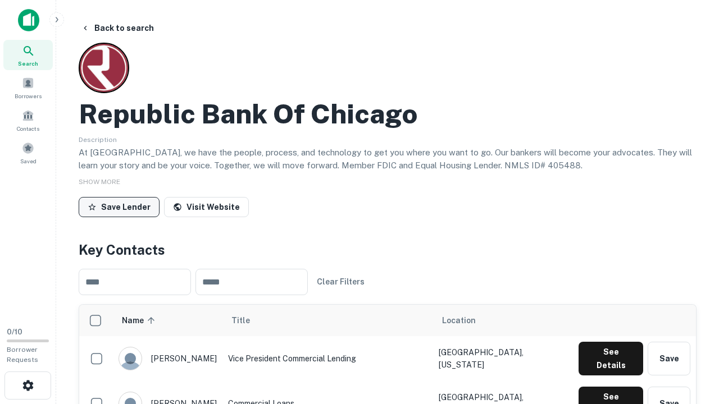  I want to click on a: Search, so click(28, 55).